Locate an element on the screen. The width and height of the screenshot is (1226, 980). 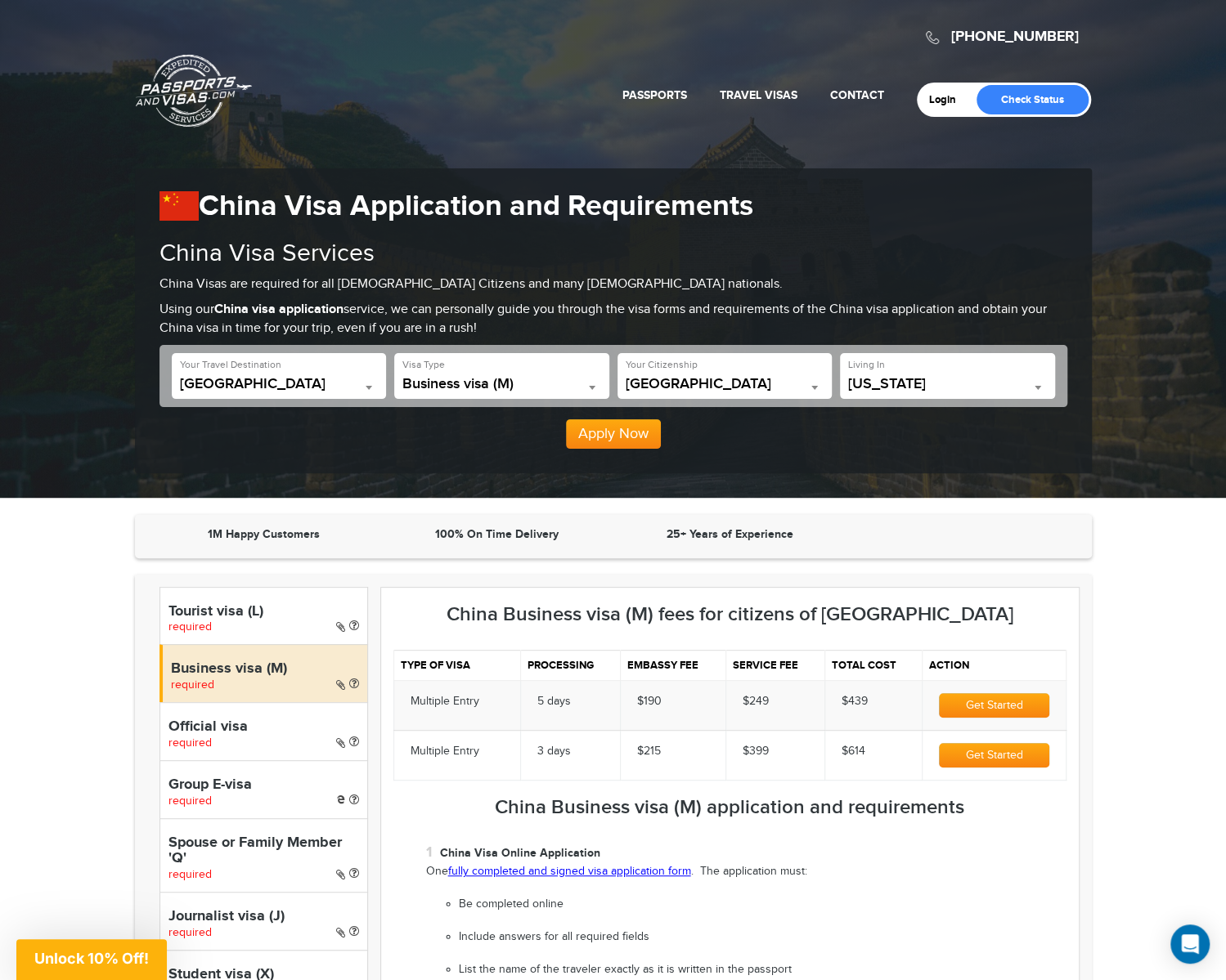
th: Service fee is located at coordinates (775, 664).